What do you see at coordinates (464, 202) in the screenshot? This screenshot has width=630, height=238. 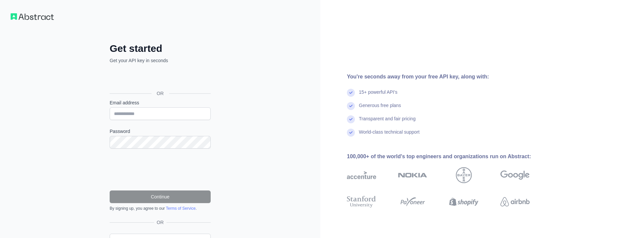 I see `img: shopify` at bounding box center [464, 202].